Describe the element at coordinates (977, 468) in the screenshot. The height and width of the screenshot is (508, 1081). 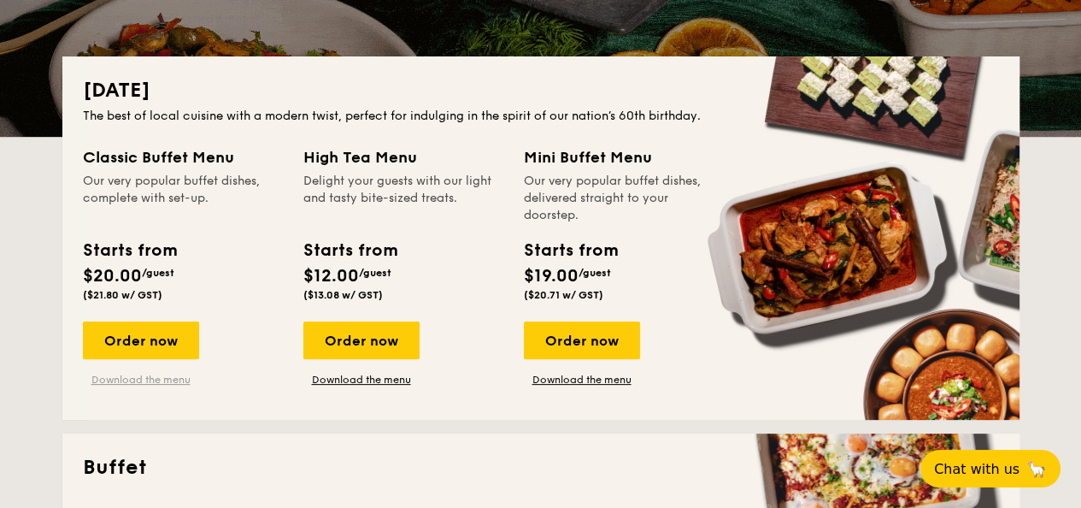
I see `span: Chat with us` at that location.